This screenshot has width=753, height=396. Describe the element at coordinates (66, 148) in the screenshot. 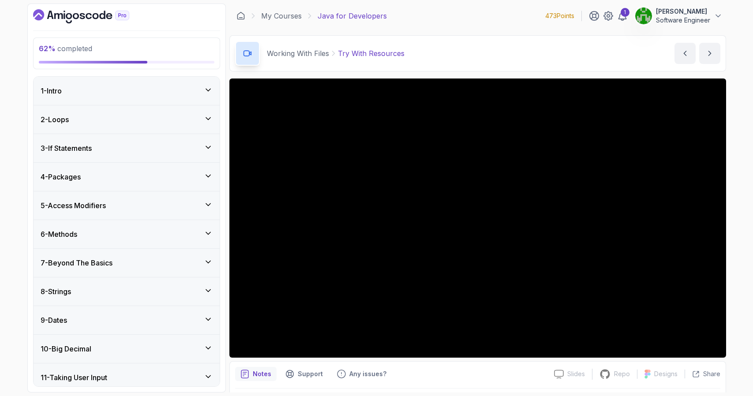

I see `h3: 3 - If Statements` at that location.